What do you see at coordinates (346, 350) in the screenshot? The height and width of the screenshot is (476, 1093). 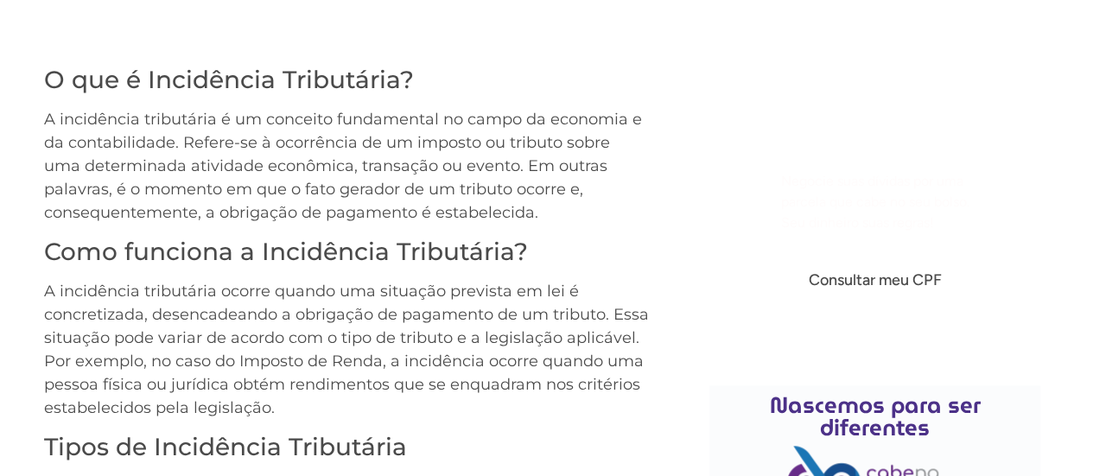 I see `p: A incidência tributária ocorre quando uma situação prevista em lei é concretizada, desencadeando ...` at bounding box center [346, 350].